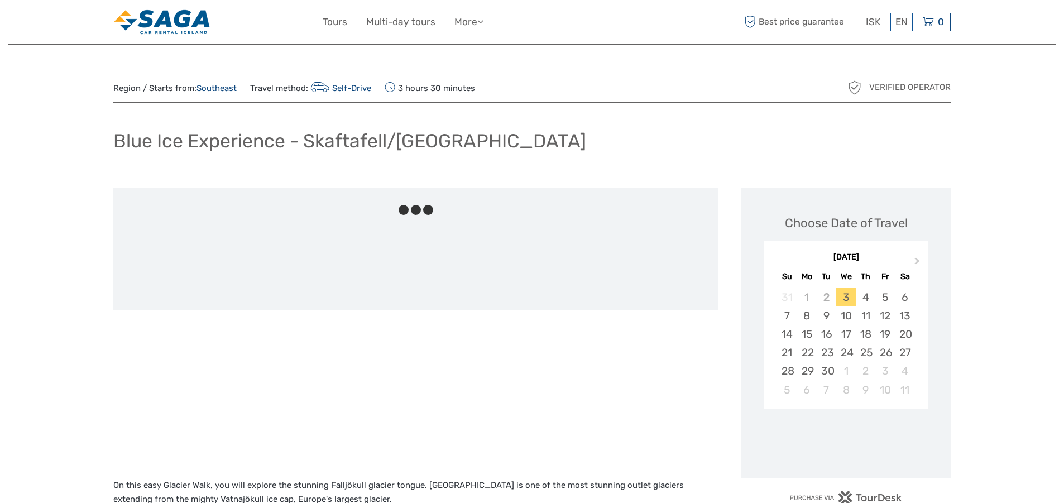 This screenshot has width=1064, height=503. What do you see at coordinates (865, 352) in the screenshot?
I see `div: Choose Thursday, September 25th, 2025` at bounding box center [865, 352].